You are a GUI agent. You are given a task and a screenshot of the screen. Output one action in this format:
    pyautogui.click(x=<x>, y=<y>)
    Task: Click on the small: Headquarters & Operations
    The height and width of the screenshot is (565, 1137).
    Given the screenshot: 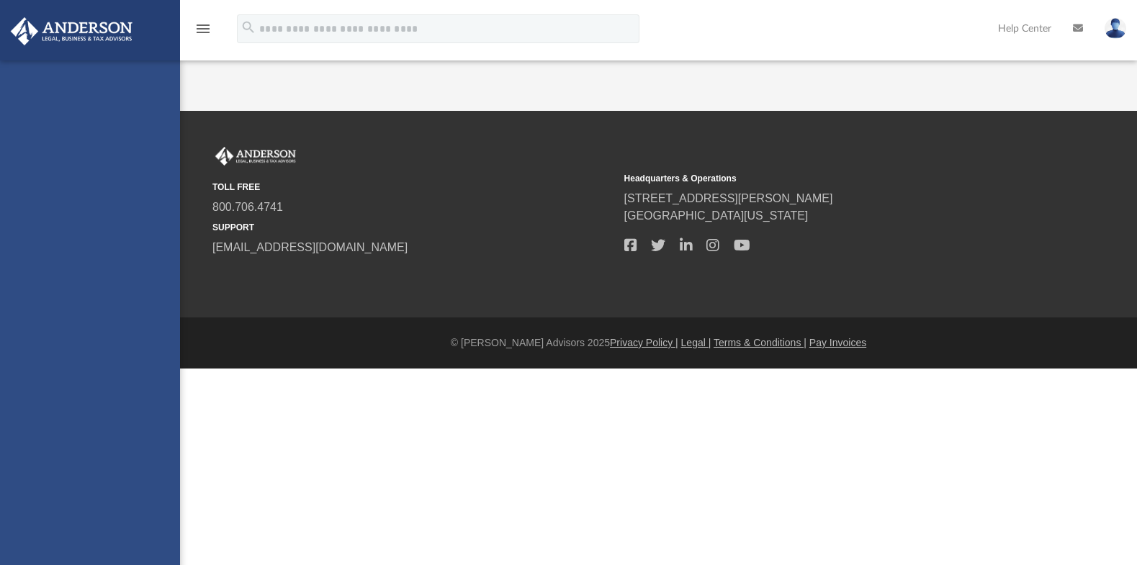 What is the action you would take?
    pyautogui.click(x=825, y=179)
    